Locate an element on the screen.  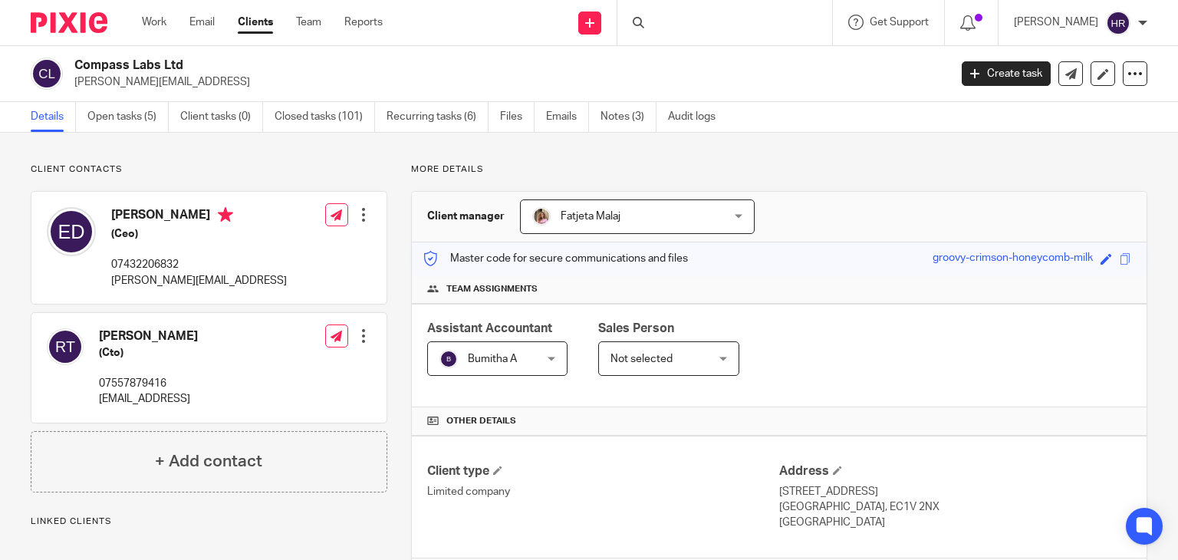
p: 07432206832 is located at coordinates (199, 265).